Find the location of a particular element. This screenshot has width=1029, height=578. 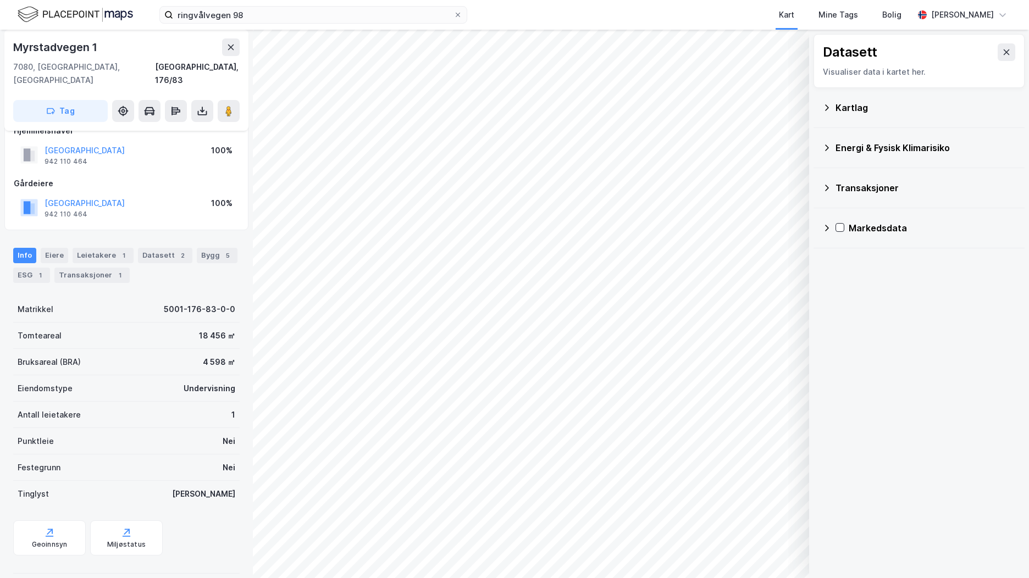

div: Tomteareal is located at coordinates (40, 336).